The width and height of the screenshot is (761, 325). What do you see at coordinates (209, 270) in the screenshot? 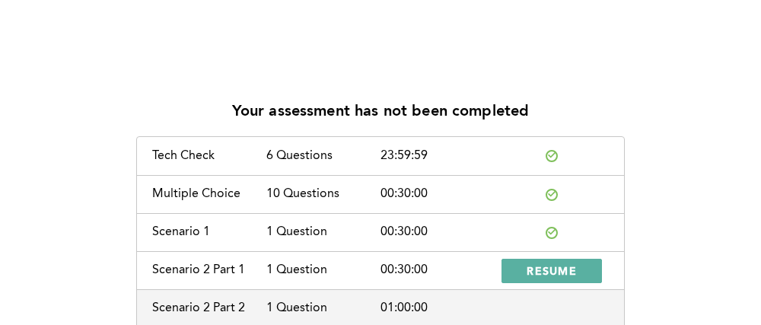
I see `div: Scenario 2 Part 1` at bounding box center [209, 270].